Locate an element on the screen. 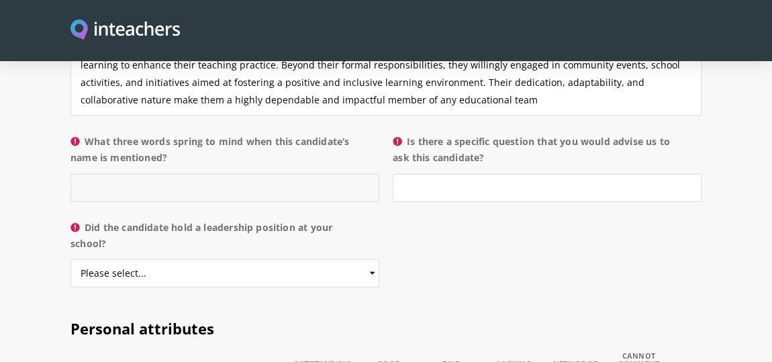  label: Did the candidate hold a leadership position at your school? is located at coordinates (225, 240).